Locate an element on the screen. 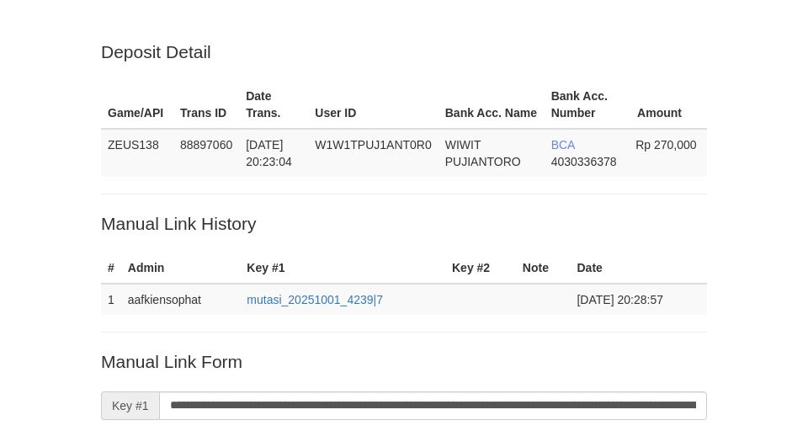 The height and width of the screenshot is (431, 808). th: Bank Acc. Name is located at coordinates (491, 104).